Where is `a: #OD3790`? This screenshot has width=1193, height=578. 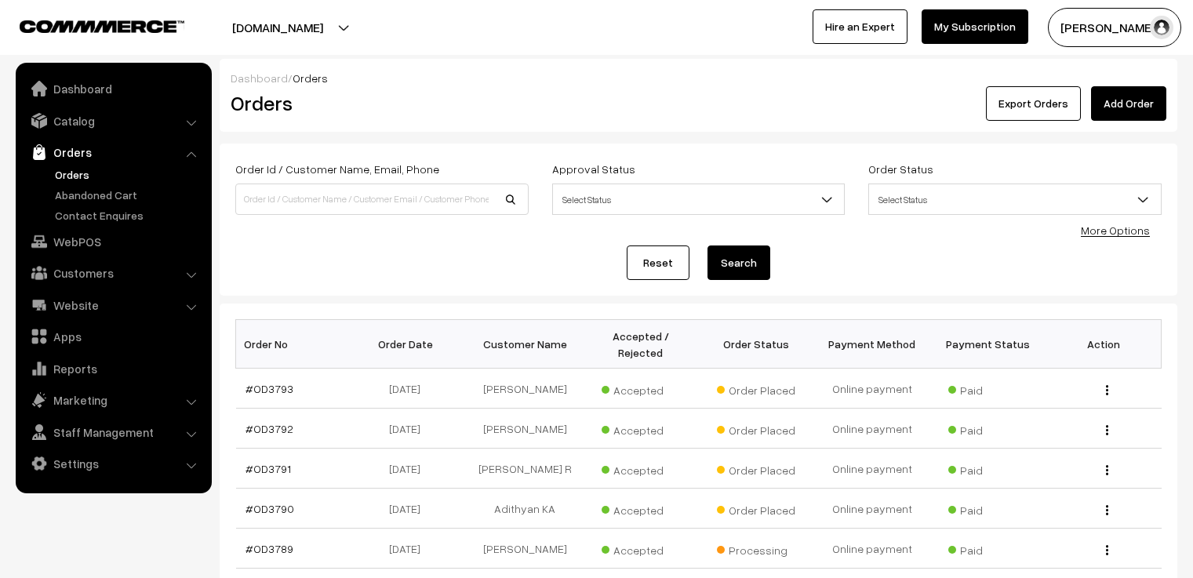 a: #OD3790 is located at coordinates (270, 508).